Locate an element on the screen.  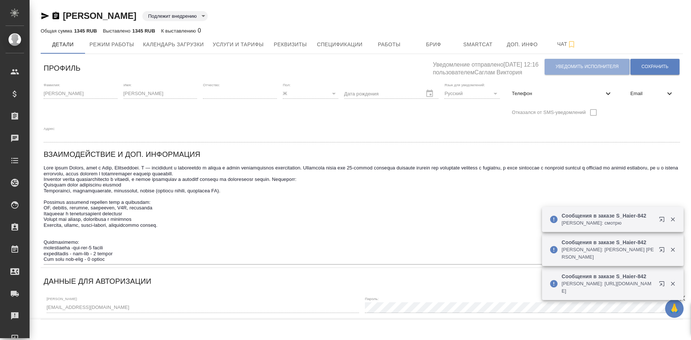
div: Русский is located at coordinates (472, 94).